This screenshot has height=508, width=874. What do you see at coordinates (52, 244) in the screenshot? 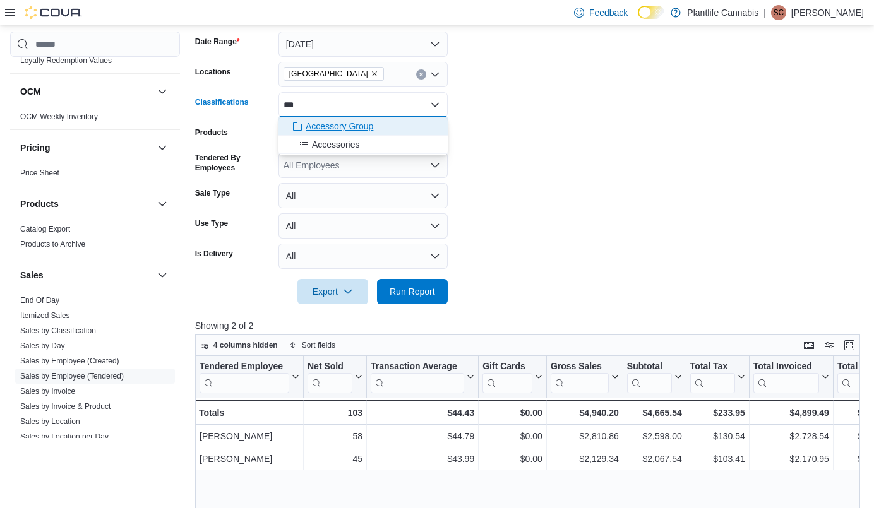
I see `a: Products to Archive` at bounding box center [52, 244].